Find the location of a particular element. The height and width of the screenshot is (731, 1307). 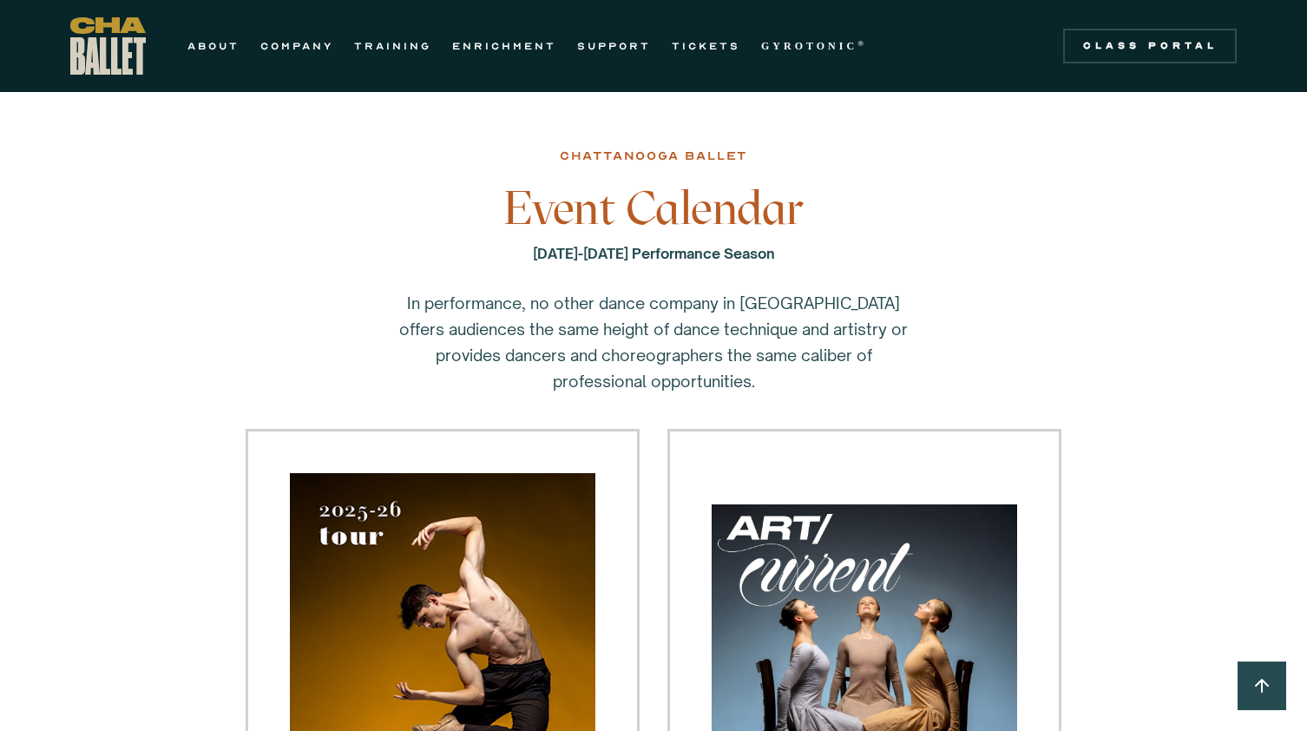

a: Class Portal is located at coordinates (1150, 46).